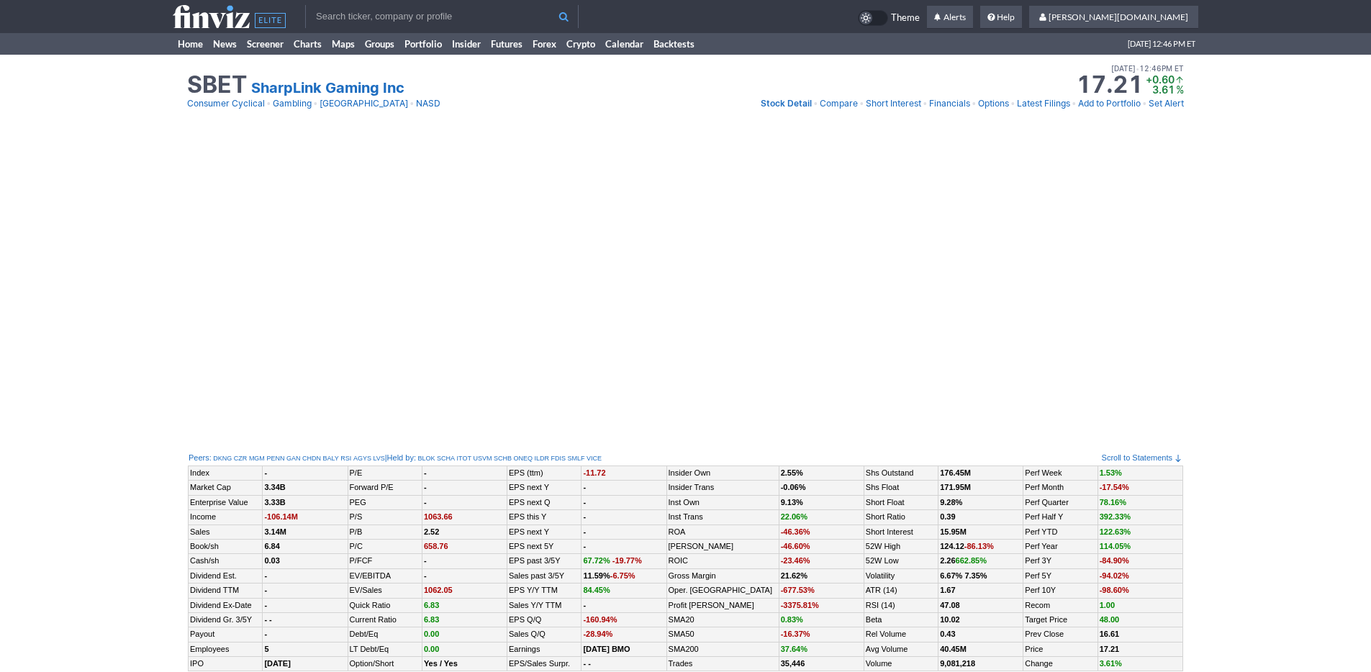 Image resolution: width=1371 pixels, height=672 pixels. What do you see at coordinates (225, 620) in the screenshot?
I see `td: Dividend Gr. 3/5Y` at bounding box center [225, 620].